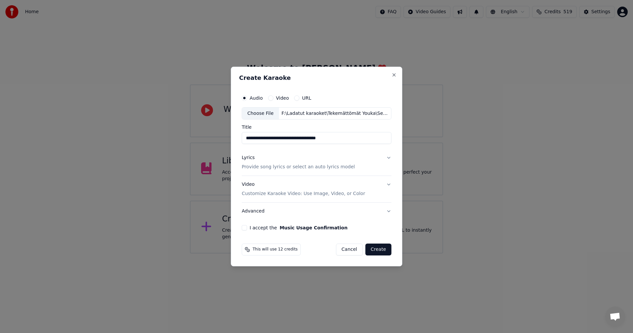  Describe the element at coordinates (316, 78) in the screenshot. I see `h2: Create Karaoke` at that location.